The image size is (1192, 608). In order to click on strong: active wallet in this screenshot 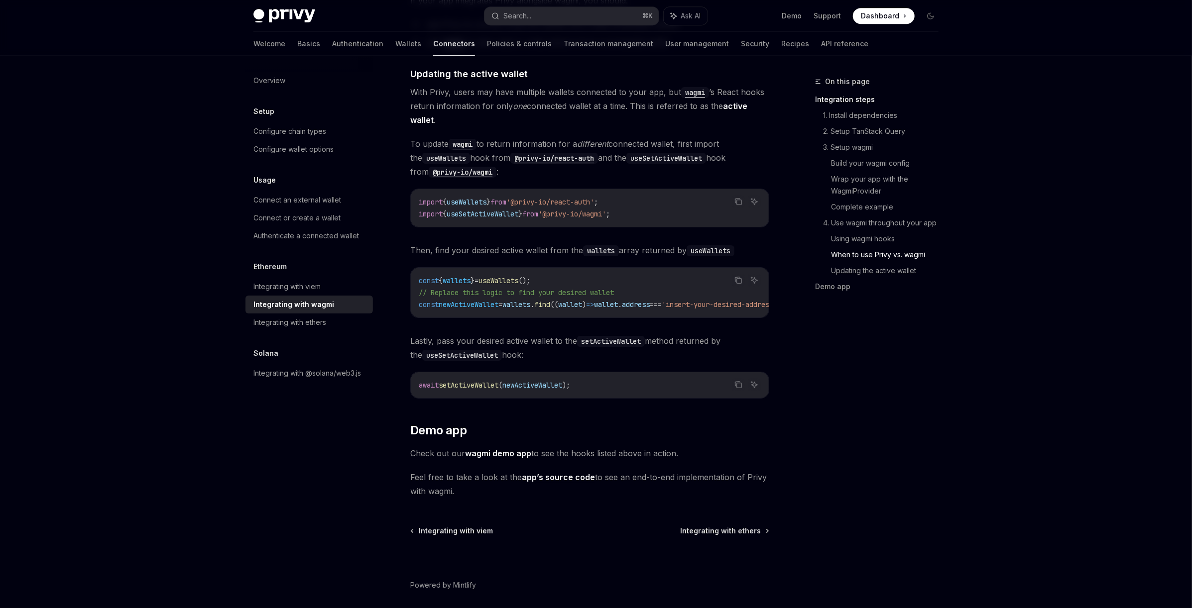, I will do `click(579, 113)`.